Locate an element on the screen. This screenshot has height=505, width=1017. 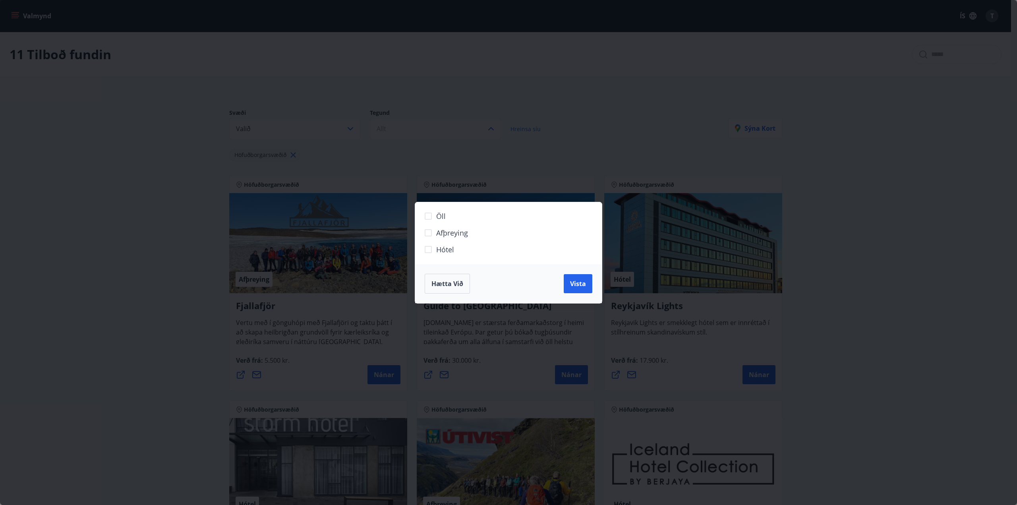
span: Afþreying is located at coordinates (452, 233).